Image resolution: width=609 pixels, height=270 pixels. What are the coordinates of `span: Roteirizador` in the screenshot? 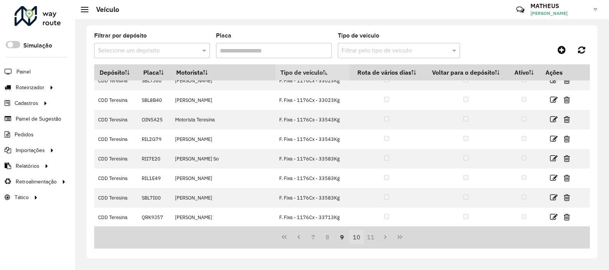 It's located at (30, 87).